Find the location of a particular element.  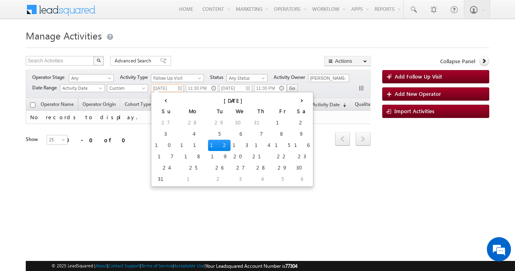

div: Show is located at coordinates (33, 139).